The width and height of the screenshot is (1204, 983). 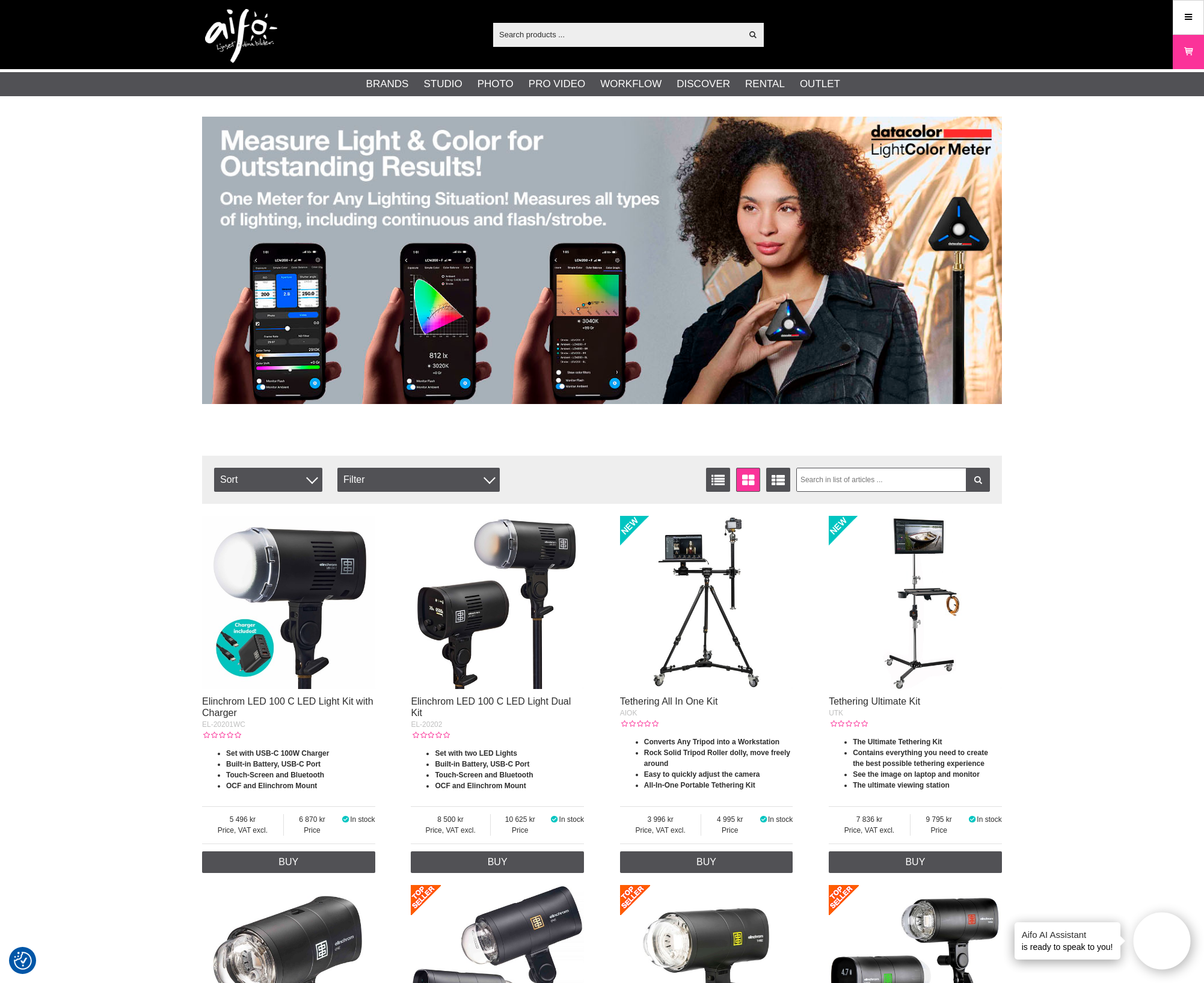 I want to click on a: Tethering Ultimate Kit, so click(x=874, y=701).